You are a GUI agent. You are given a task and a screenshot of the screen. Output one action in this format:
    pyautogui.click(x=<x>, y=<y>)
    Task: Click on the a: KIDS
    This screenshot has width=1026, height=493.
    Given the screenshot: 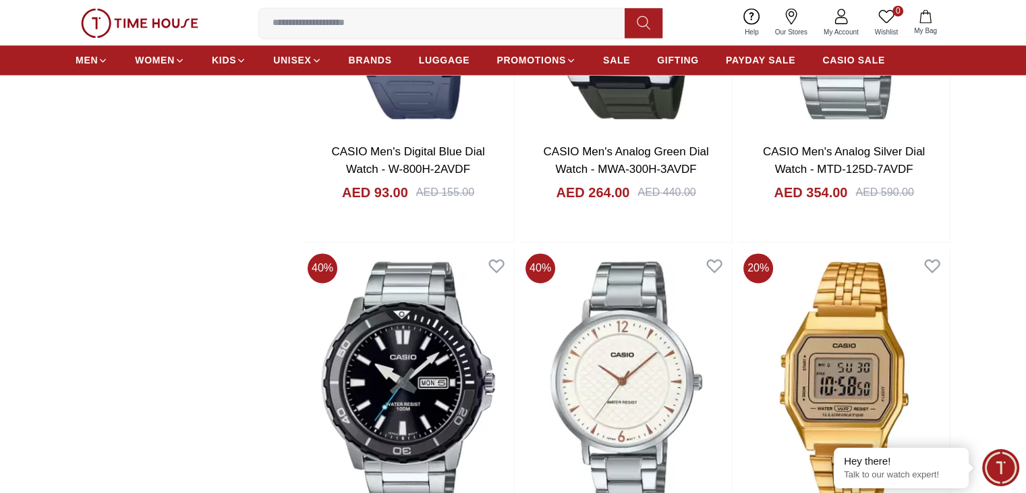 What is the action you would take?
    pyautogui.click(x=229, y=60)
    